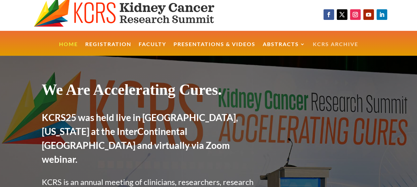 The width and height of the screenshot is (417, 187). What do you see at coordinates (284, 49) in the screenshot?
I see `a: Abstracts` at bounding box center [284, 49].